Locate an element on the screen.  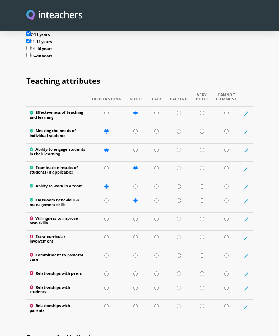
label: Effectiveness of teaching and learning is located at coordinates (57, 115).